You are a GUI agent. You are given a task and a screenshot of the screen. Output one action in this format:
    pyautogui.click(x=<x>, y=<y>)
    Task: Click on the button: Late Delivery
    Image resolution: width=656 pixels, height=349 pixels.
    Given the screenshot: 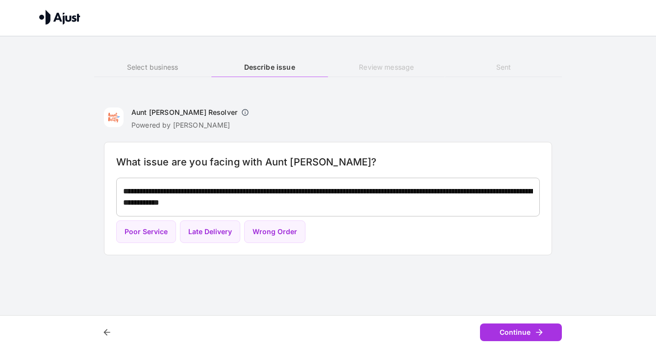 What is the action you would take?
    pyautogui.click(x=210, y=231)
    